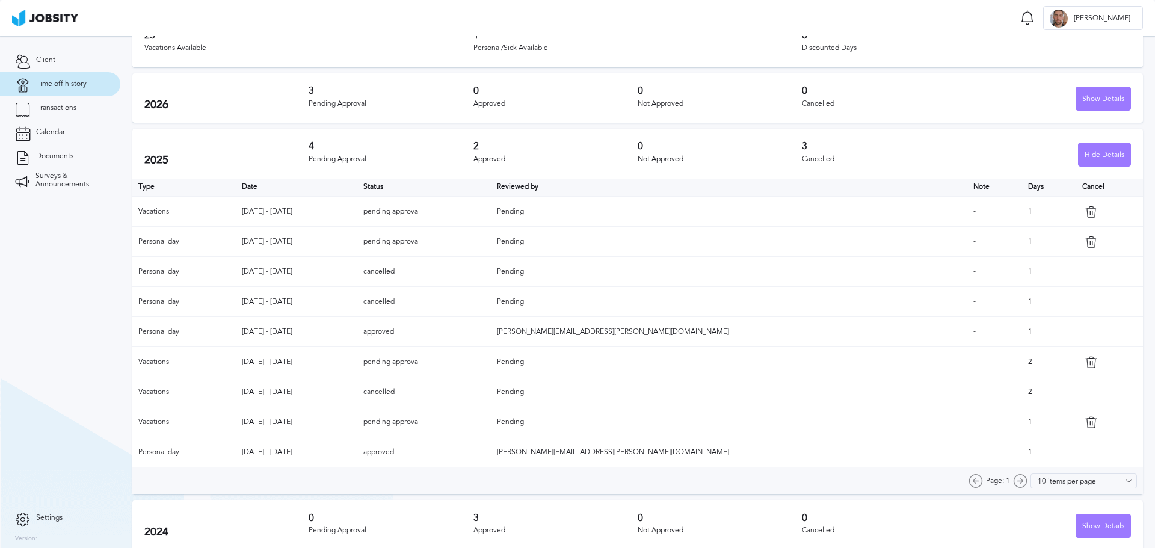 This screenshot has height=548, width=1155. Describe the element at coordinates (45, 18) in the screenshot. I see `img: ab4bad089aa723f57921c736e9817d99.png` at that location.